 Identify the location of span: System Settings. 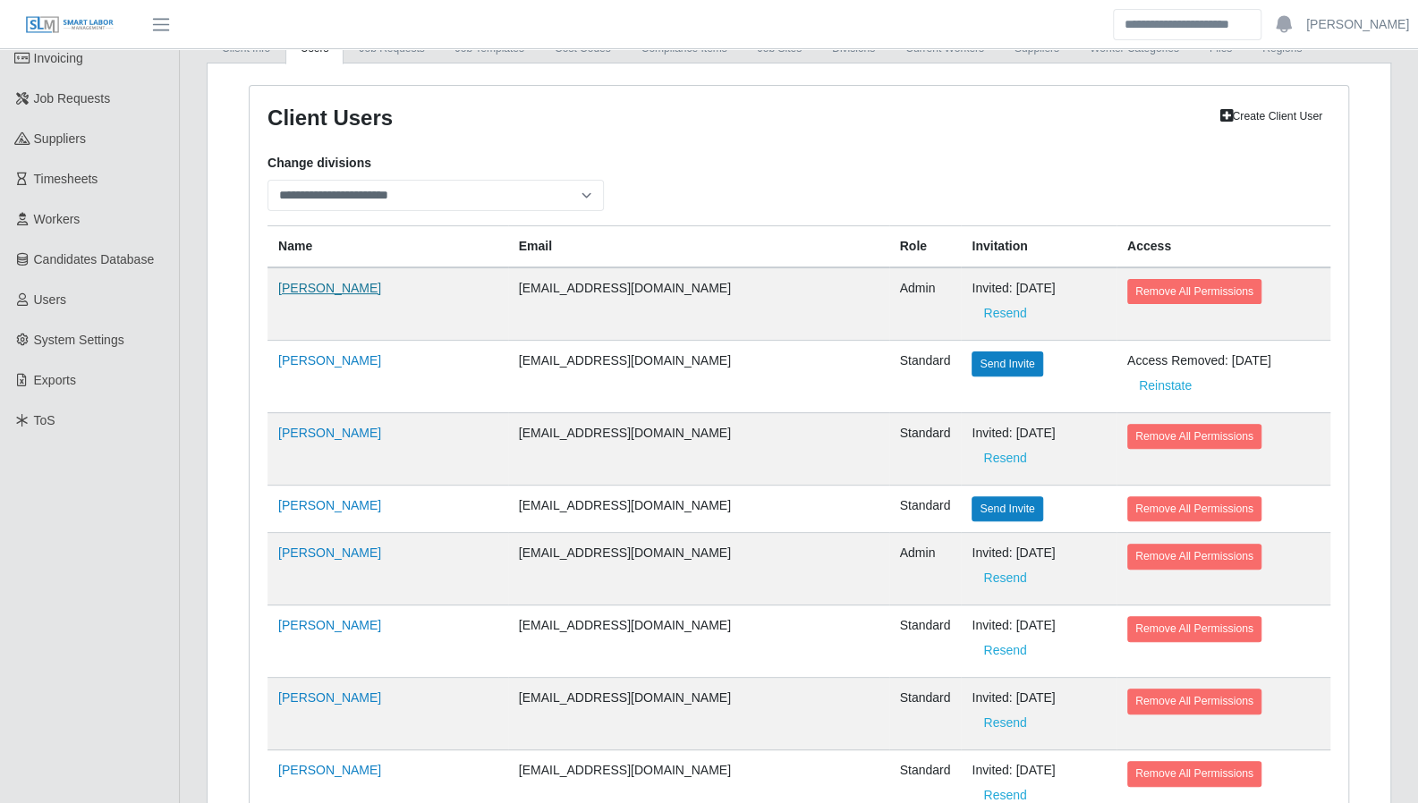
(79, 340).